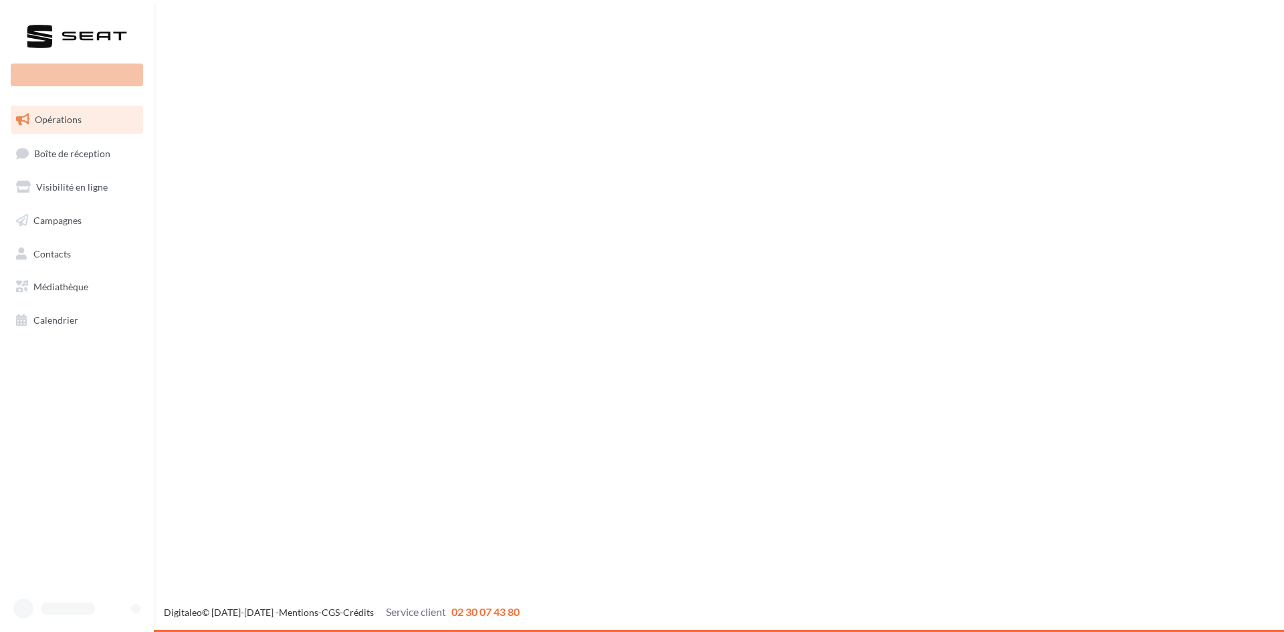  What do you see at coordinates (330, 612) in the screenshot?
I see `a: CGS` at bounding box center [330, 612].